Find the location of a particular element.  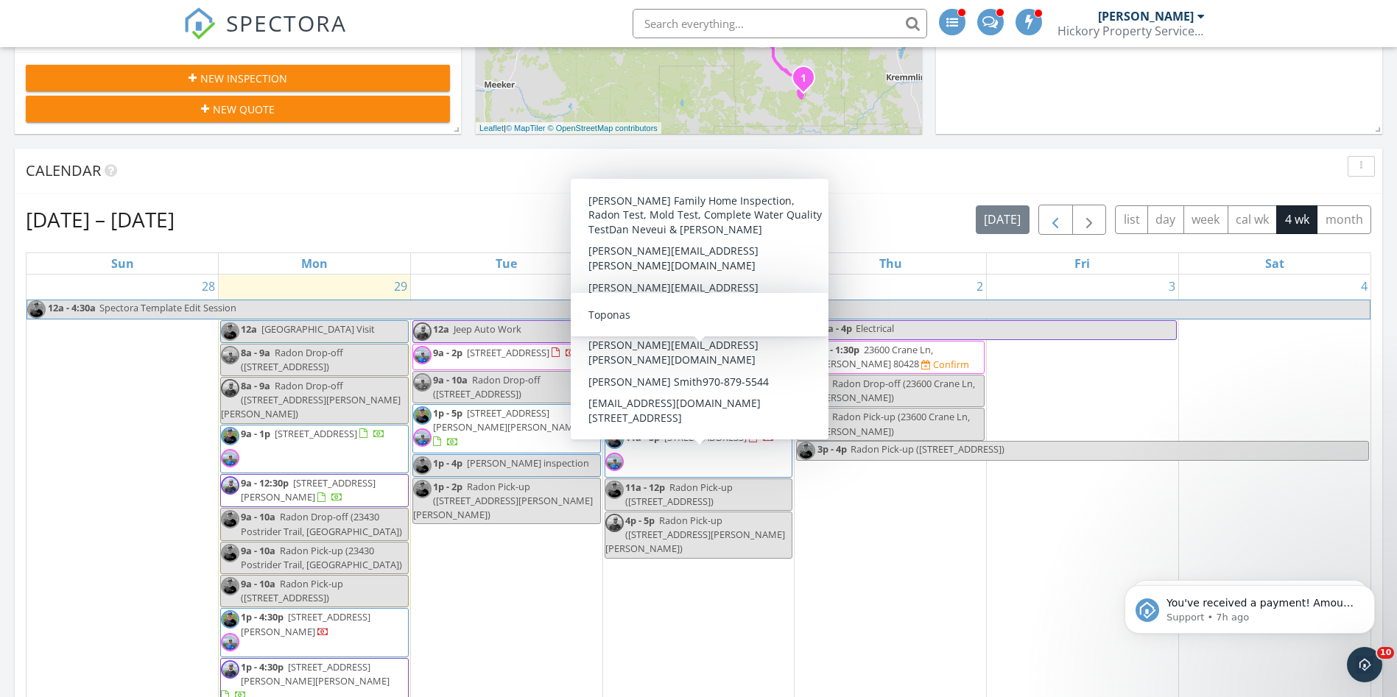

a: Go to October 4, 2025 is located at coordinates (1363, 286).